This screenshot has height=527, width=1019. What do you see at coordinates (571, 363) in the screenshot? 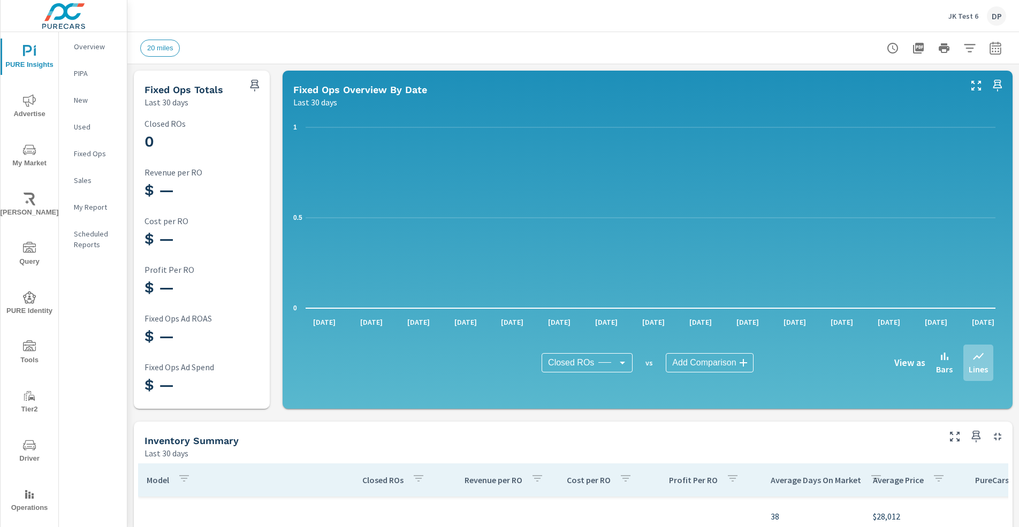
I see `span: Closed ROs` at bounding box center [571, 363].